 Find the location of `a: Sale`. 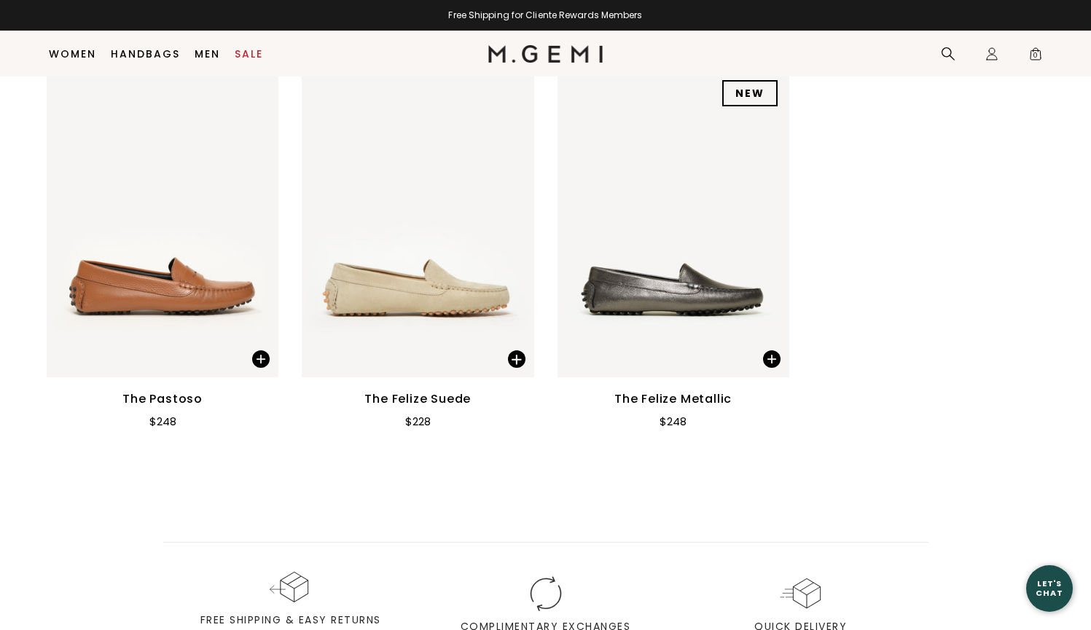

a: Sale is located at coordinates (249, 54).